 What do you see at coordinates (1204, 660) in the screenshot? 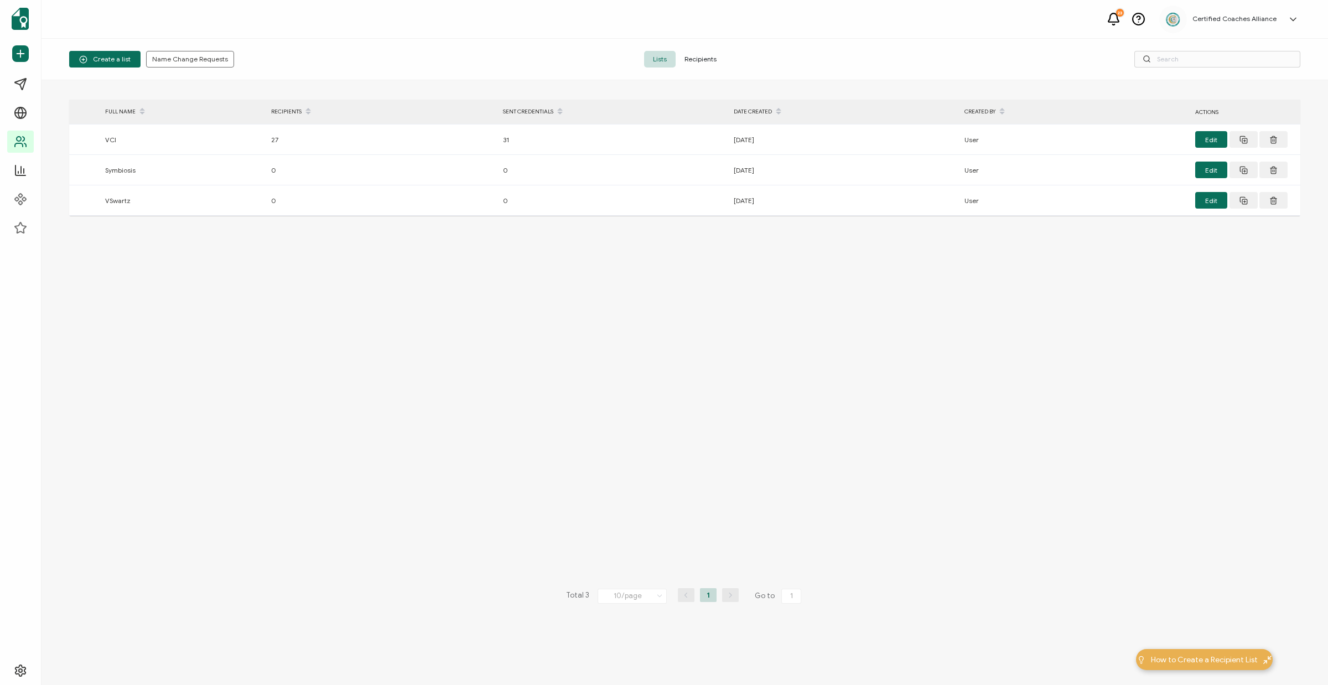
I see `span: How to Create a Recipient List` at bounding box center [1204, 660].